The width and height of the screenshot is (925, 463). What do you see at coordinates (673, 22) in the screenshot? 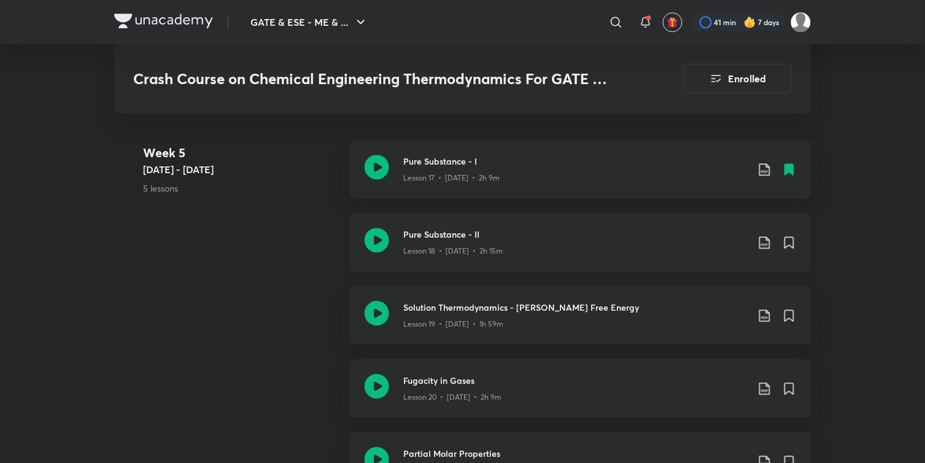
I see `button: avatar` at bounding box center [673, 22].